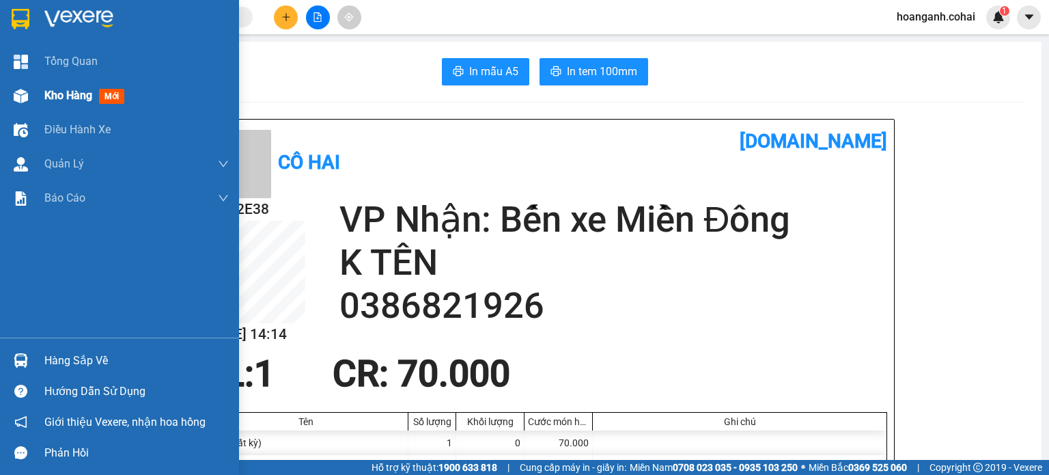 Image resolution: width=1049 pixels, height=475 pixels. I want to click on div: Hướng dẫn sử dụng, so click(137, 392).